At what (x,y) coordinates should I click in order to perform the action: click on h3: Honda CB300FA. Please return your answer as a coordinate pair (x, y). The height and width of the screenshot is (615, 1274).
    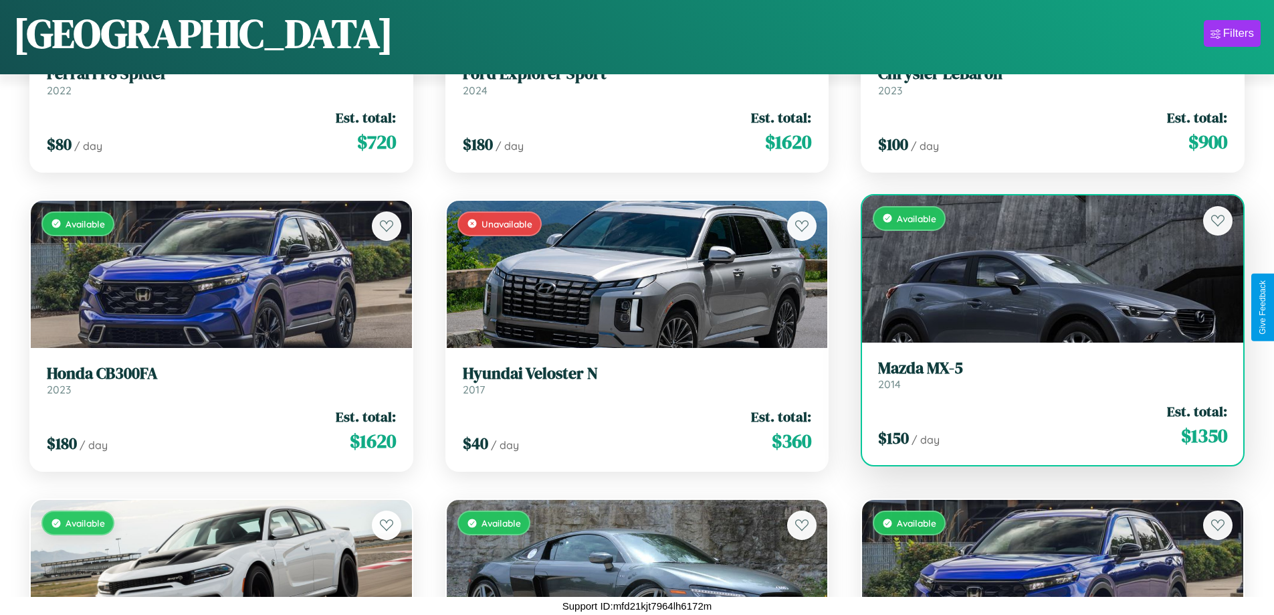
    Looking at the image, I should click on (221, 373).